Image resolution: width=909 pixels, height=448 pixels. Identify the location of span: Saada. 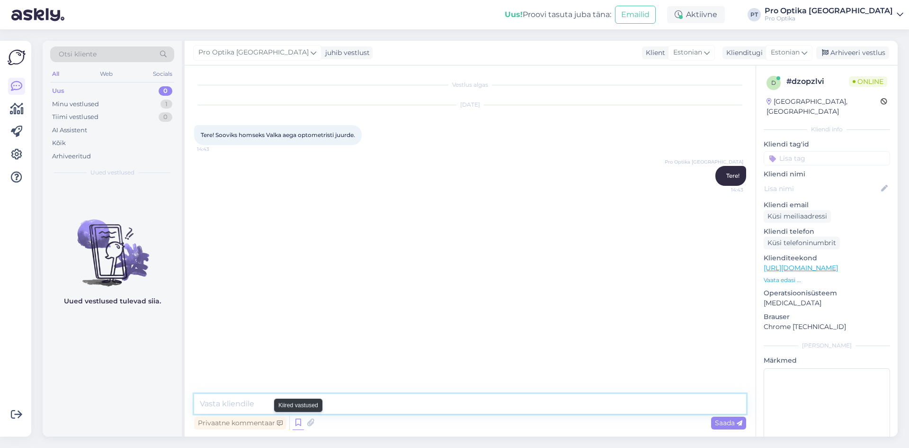
(729, 423).